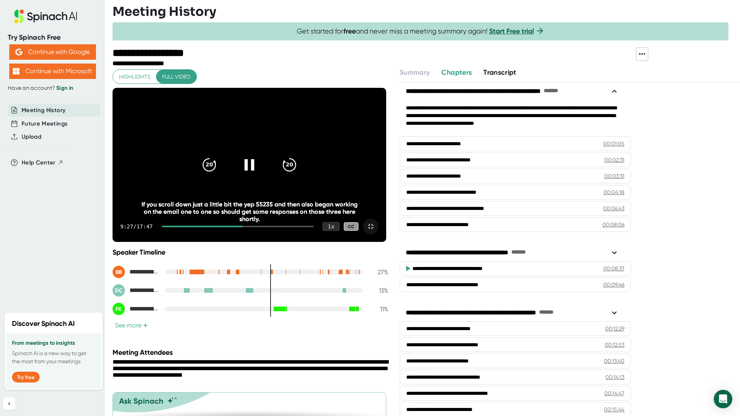  What do you see at coordinates (31, 137) in the screenshot?
I see `button: Upload` at bounding box center [31, 137].